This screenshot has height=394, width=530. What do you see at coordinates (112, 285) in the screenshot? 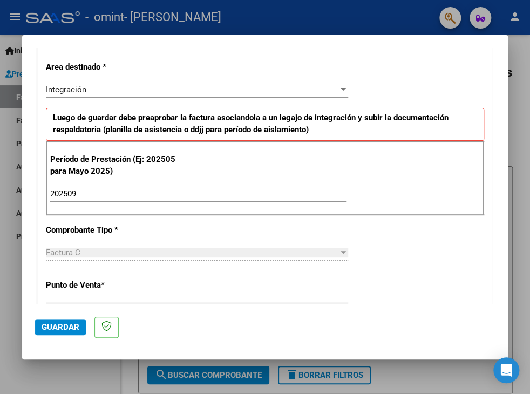
I see `p: Punto de Venta` at bounding box center [112, 285].